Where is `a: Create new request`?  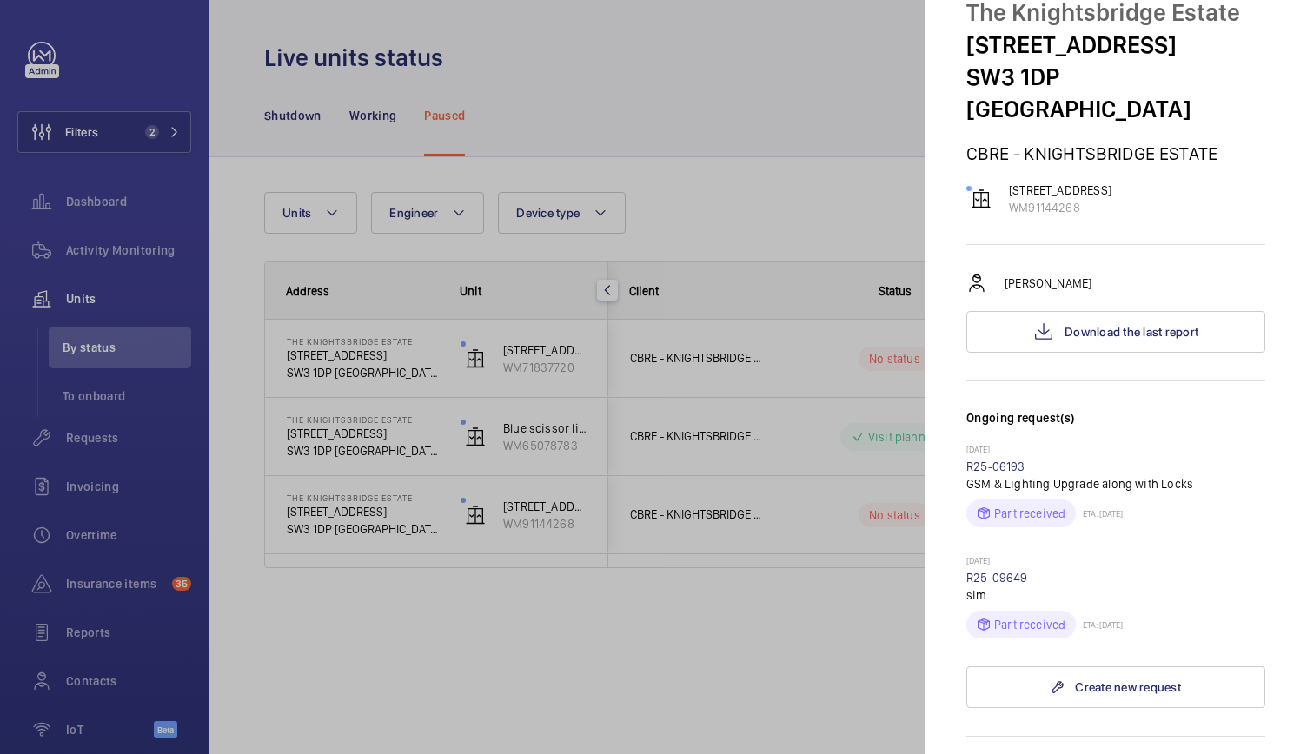 a: Create new request is located at coordinates (1116, 687).